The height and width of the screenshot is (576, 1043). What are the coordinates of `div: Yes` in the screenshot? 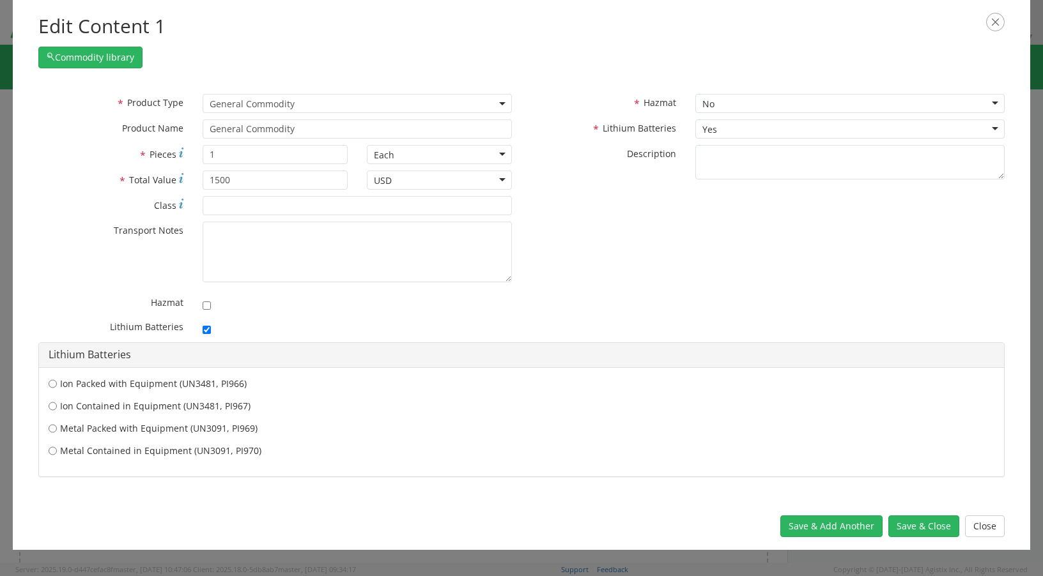 It's located at (709, 130).